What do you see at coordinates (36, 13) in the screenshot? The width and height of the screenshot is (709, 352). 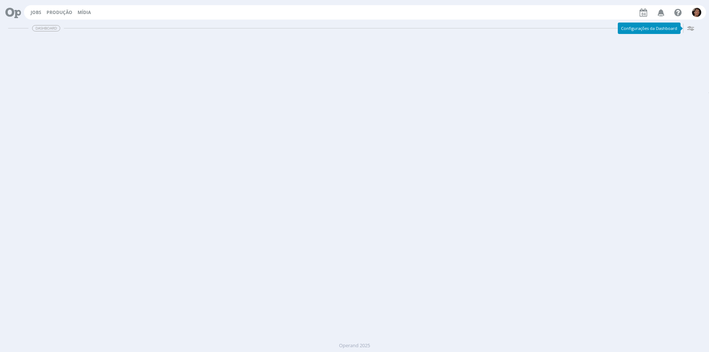 I see `button: Jobs` at bounding box center [36, 13].